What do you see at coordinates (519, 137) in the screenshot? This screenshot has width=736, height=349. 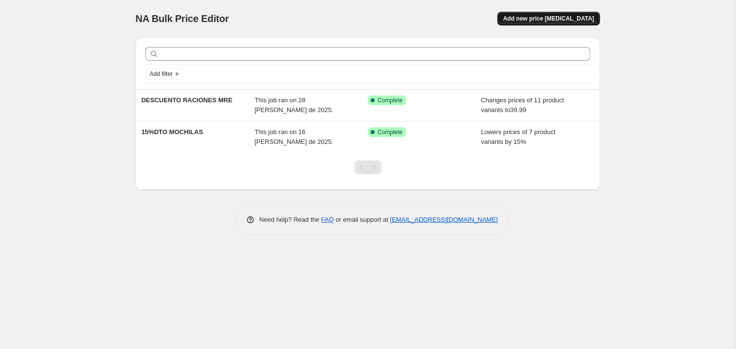 I see `span: Lowers prices of 7 product variants by 15%` at bounding box center [519, 137].